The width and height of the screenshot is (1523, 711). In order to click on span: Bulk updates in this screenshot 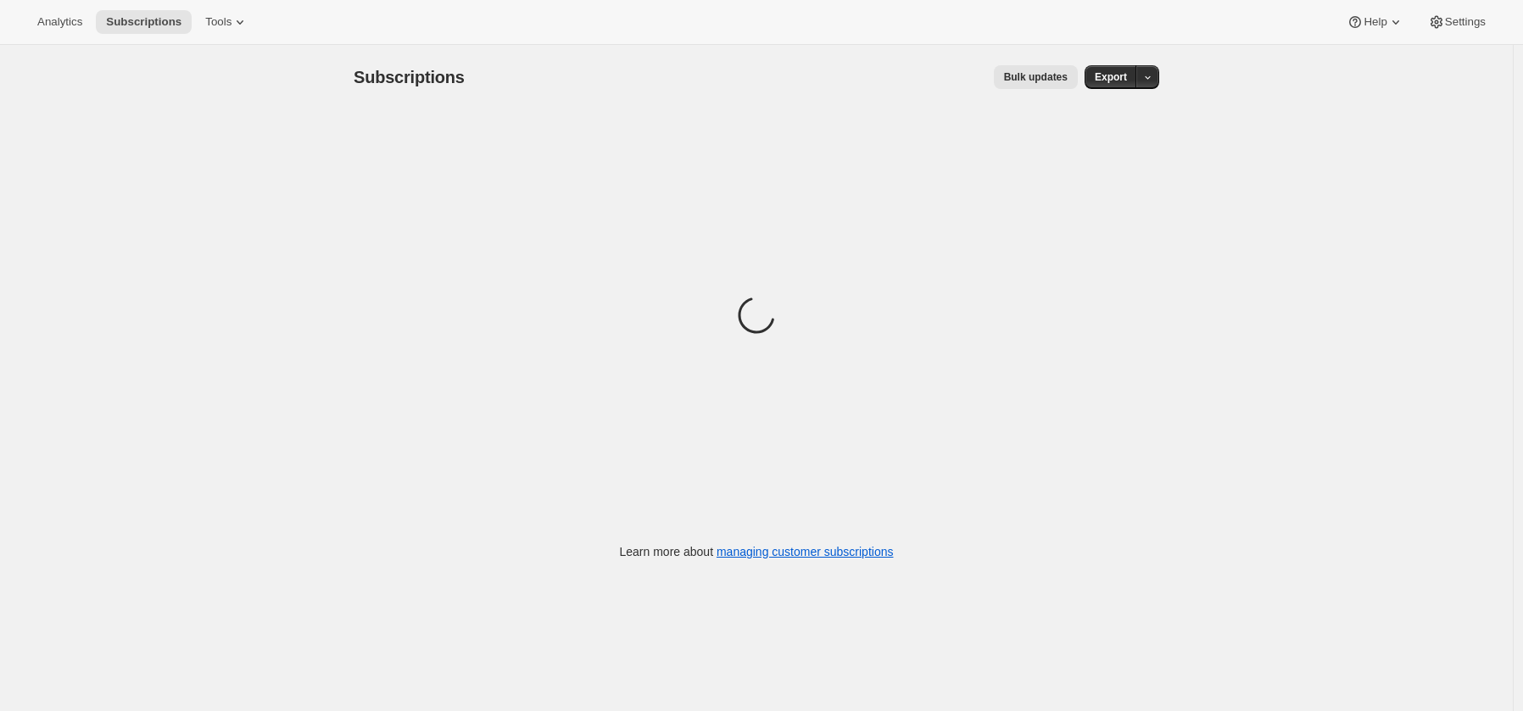, I will do `click(1035, 77)`.